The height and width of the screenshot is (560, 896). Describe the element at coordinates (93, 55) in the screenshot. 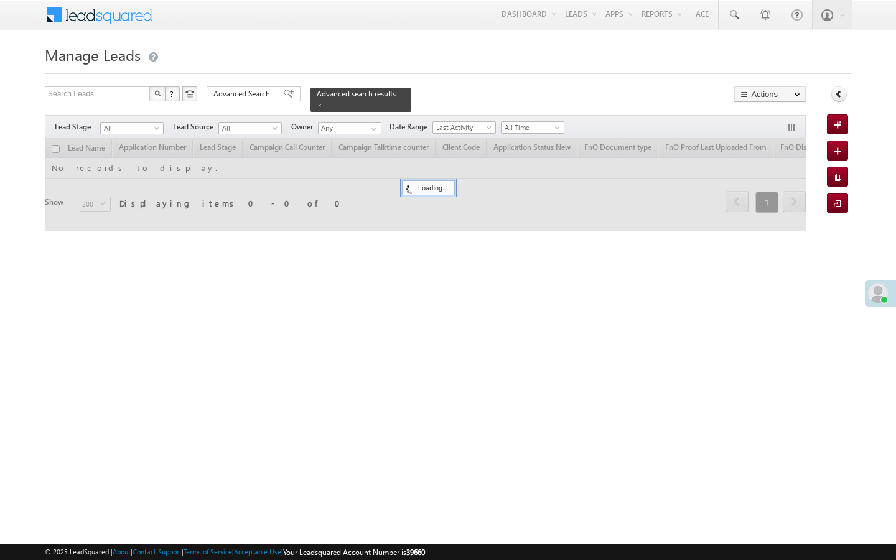

I see `span: Manage Leads` at that location.